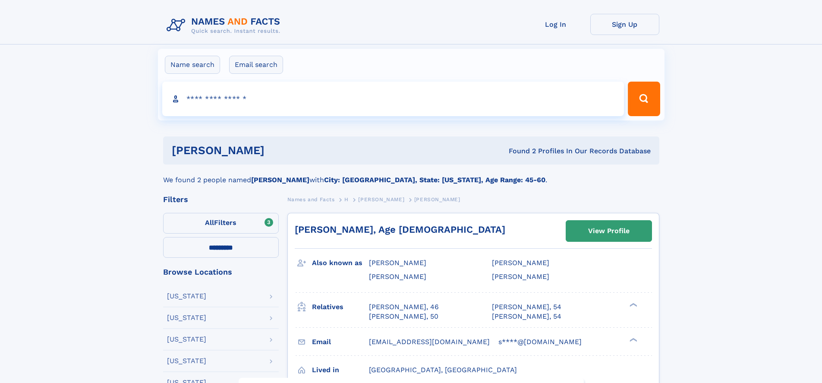  Describe the element at coordinates (556, 24) in the screenshot. I see `a: Log In` at that location.